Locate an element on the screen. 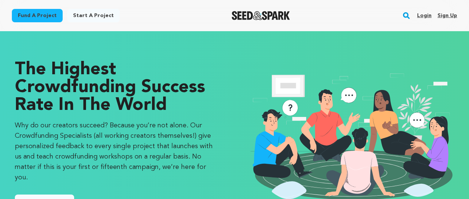 This screenshot has width=469, height=199. a: Fund a project is located at coordinates (37, 16).